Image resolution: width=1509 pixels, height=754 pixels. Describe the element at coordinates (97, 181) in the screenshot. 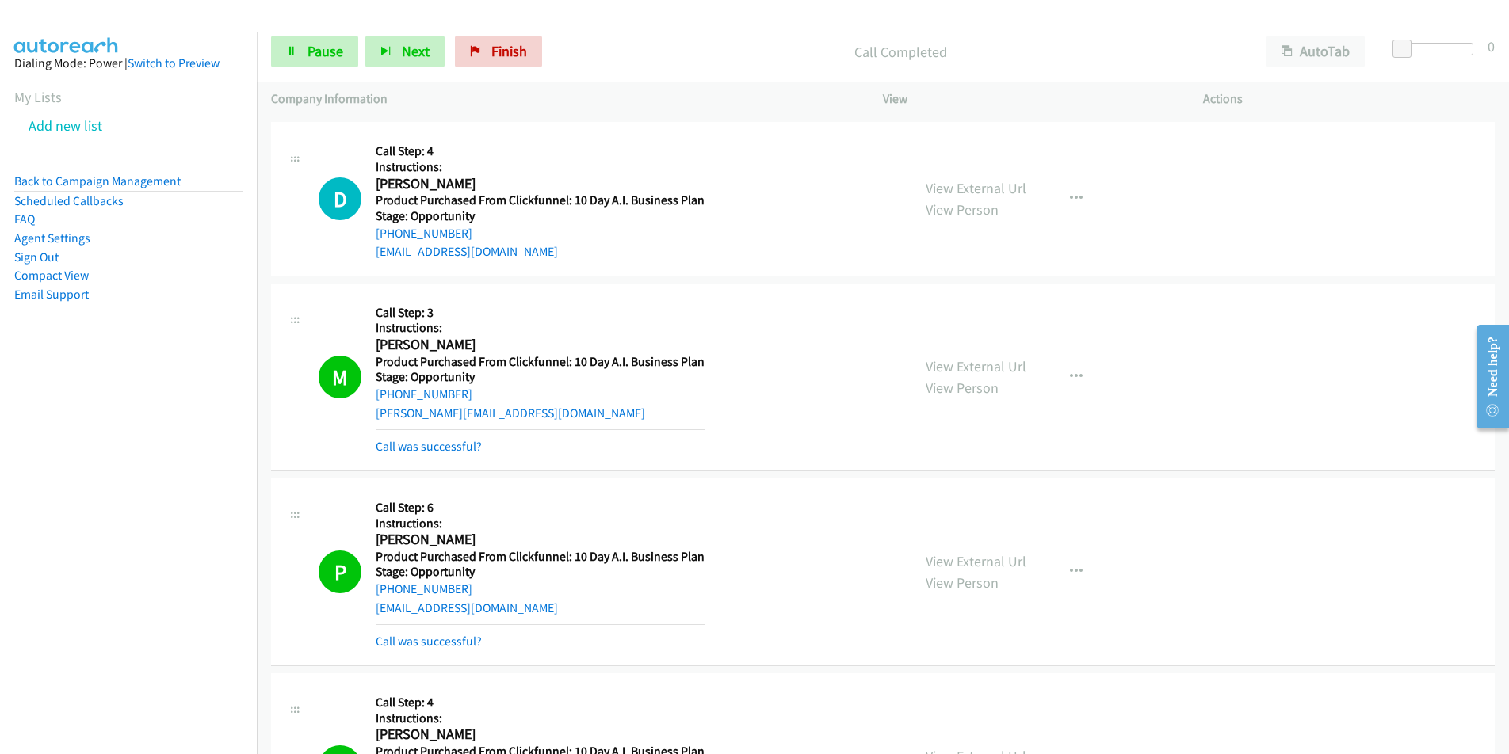

I see `a: Back to Campaign Management` at that location.